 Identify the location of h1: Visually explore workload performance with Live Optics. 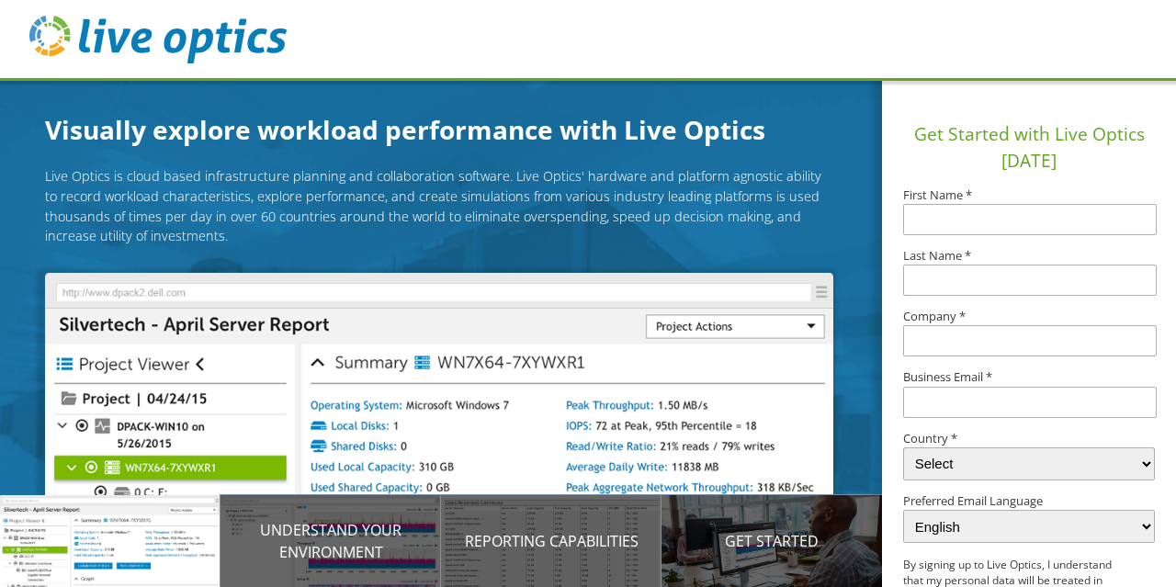
(449, 129).